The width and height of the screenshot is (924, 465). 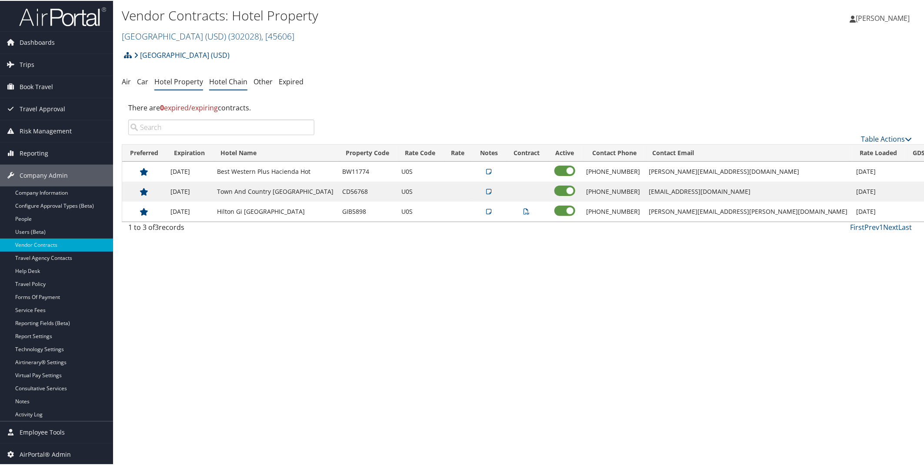 What do you see at coordinates (63, 16) in the screenshot?
I see `img: airportal-logo.png` at bounding box center [63, 16].